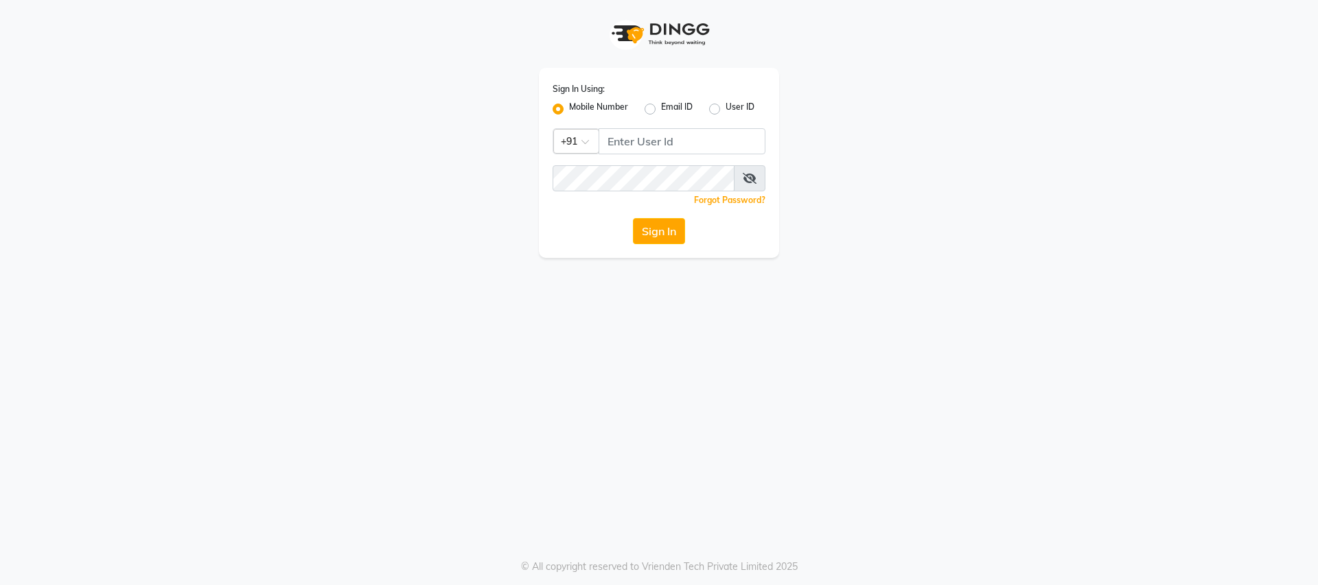 The width and height of the screenshot is (1318, 585). Describe the element at coordinates (659, 34) in the screenshot. I see `img: logo1.svg` at that location.